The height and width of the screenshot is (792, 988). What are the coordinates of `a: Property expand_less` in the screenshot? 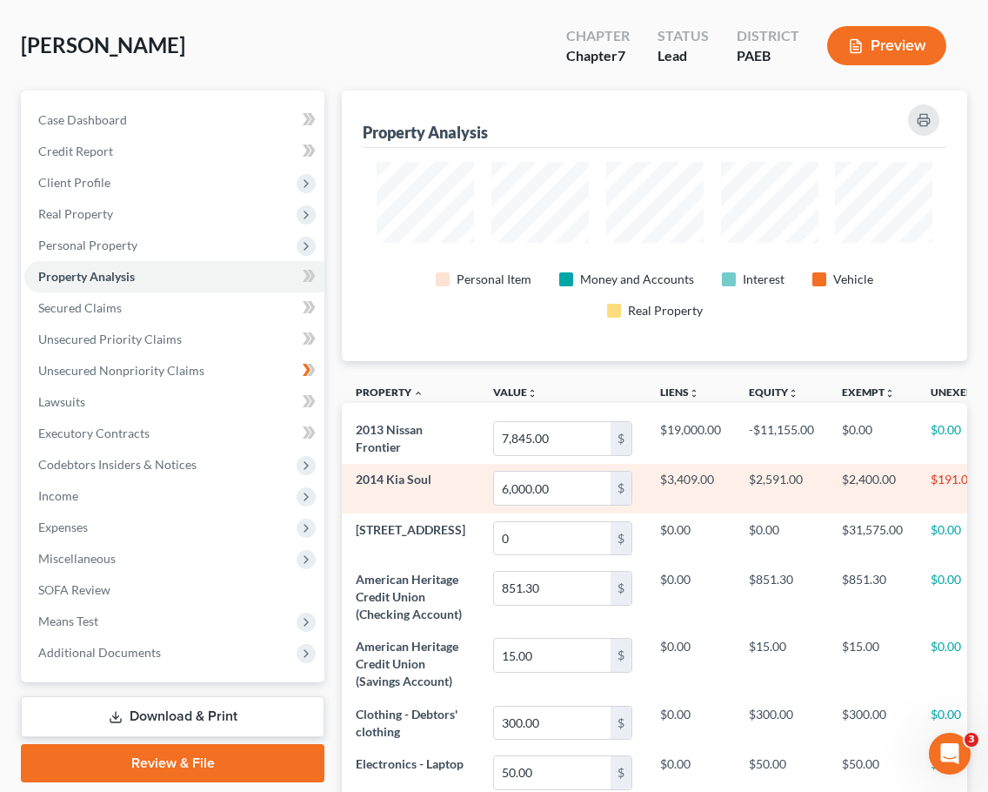 It's located at (390, 391).